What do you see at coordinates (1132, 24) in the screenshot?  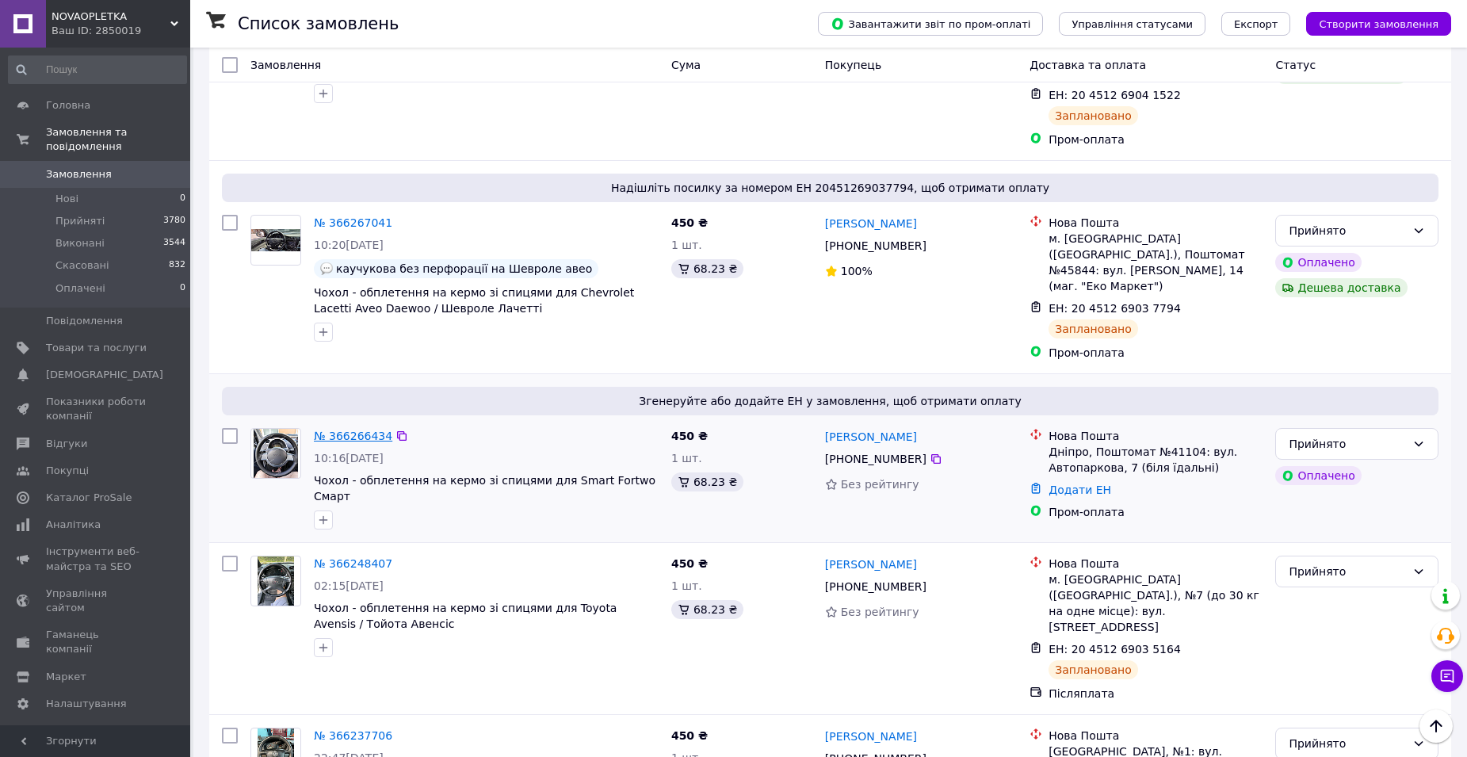 I see `button: Управління статусами` at bounding box center [1132, 24].